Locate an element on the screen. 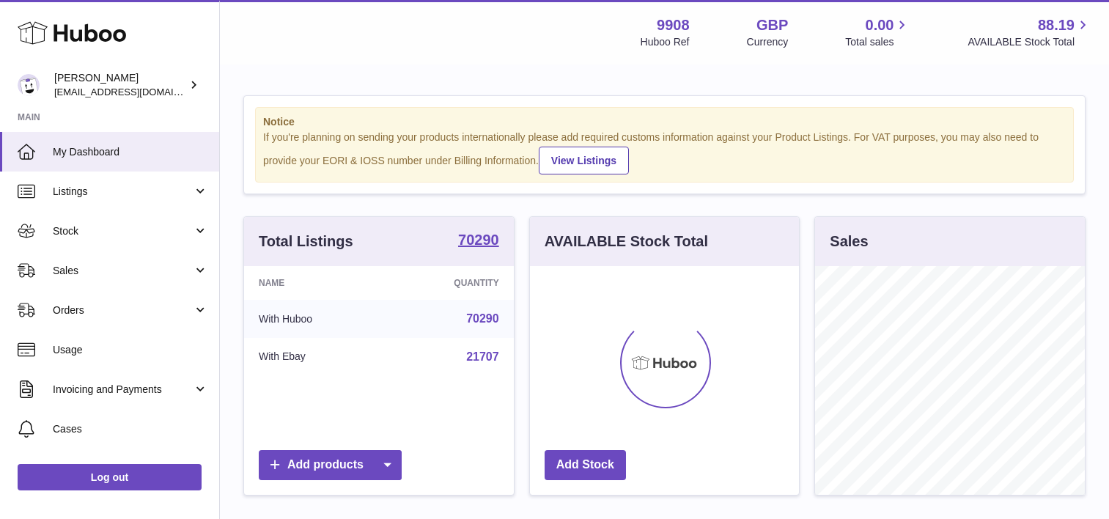 The image size is (1109, 519). div: If you're planning on sending your products internationally please add required customs informati... is located at coordinates (664, 152).